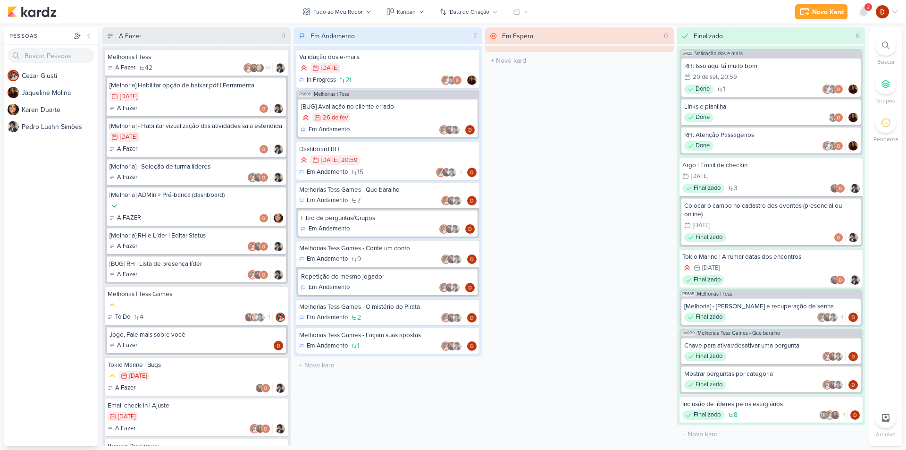 Image resolution: width=906 pixels, height=450 pixels. Describe the element at coordinates (388, 335) in the screenshot. I see `div: Melhorias Tess Games - Façam suas apostas` at that location.